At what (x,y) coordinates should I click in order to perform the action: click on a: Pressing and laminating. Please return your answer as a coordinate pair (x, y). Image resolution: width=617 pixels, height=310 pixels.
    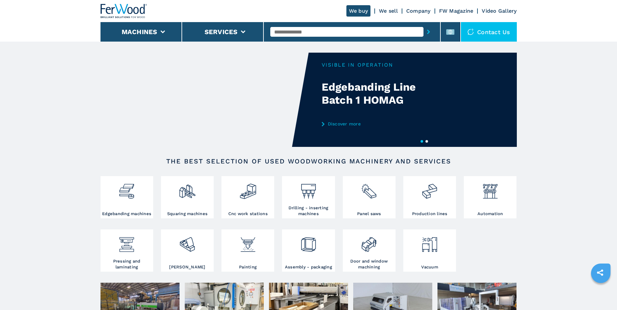
    Looking at the image, I should click on (127, 251).